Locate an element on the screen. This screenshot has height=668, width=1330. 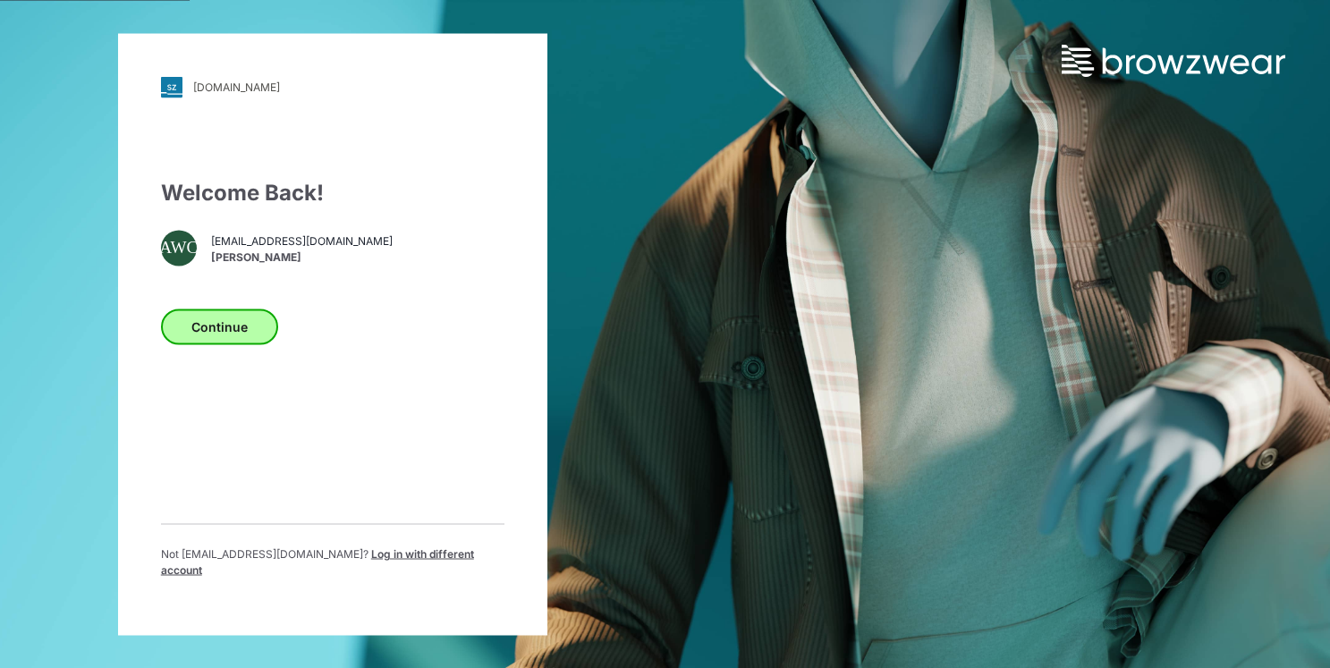
div: Welcome Back! is located at coordinates (333, 192).